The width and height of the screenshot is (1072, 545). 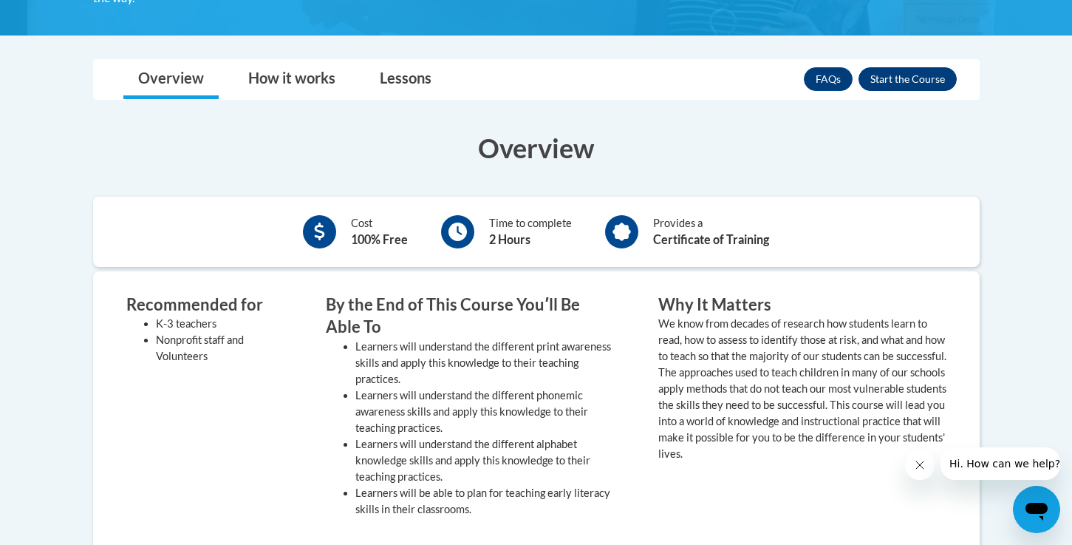 What do you see at coordinates (64, 16) in the screenshot?
I see `span: Hi. How can we help?` at bounding box center [64, 16].